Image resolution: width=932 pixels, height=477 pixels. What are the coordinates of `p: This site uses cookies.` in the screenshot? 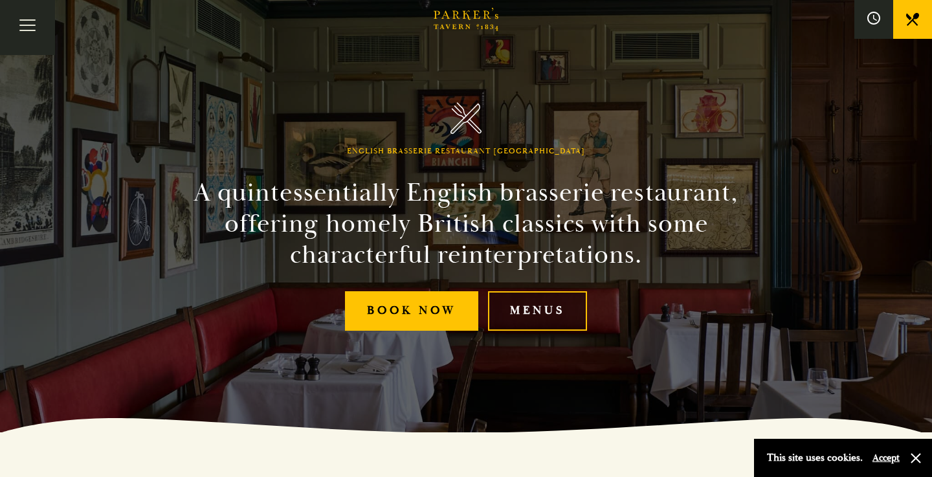 It's located at (815, 458).